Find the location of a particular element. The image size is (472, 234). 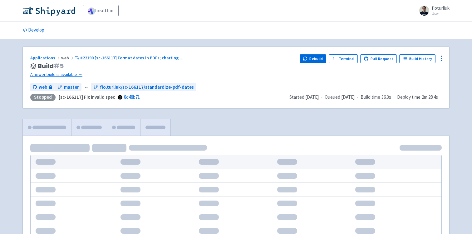

a: Terminal is located at coordinates (343, 59).